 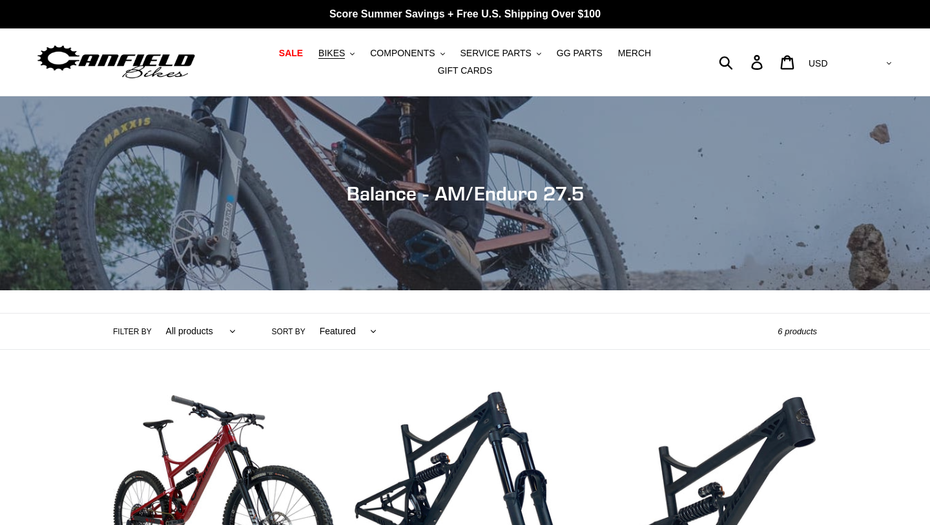 What do you see at coordinates (465, 193) in the screenshot?
I see `span: Balance - AM/Enduro 27.5` at bounding box center [465, 193].